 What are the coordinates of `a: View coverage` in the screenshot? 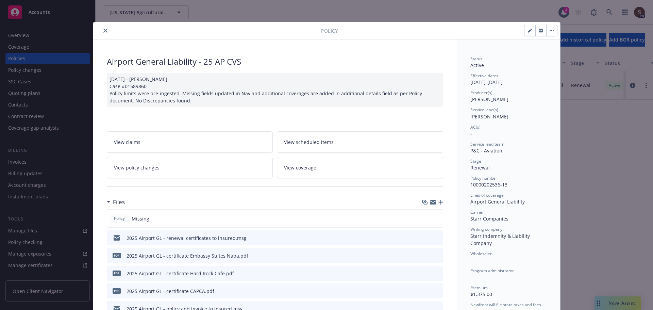 It's located at (360, 167).